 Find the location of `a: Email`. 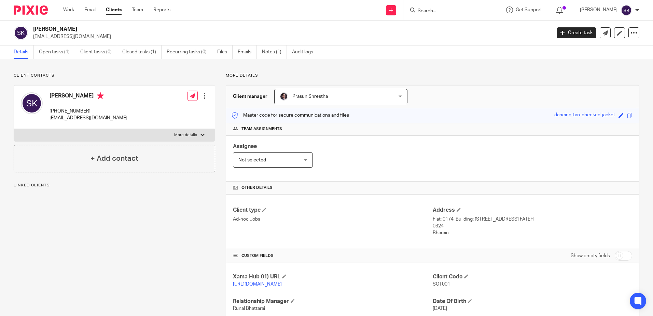

a: Email is located at coordinates (90, 10).